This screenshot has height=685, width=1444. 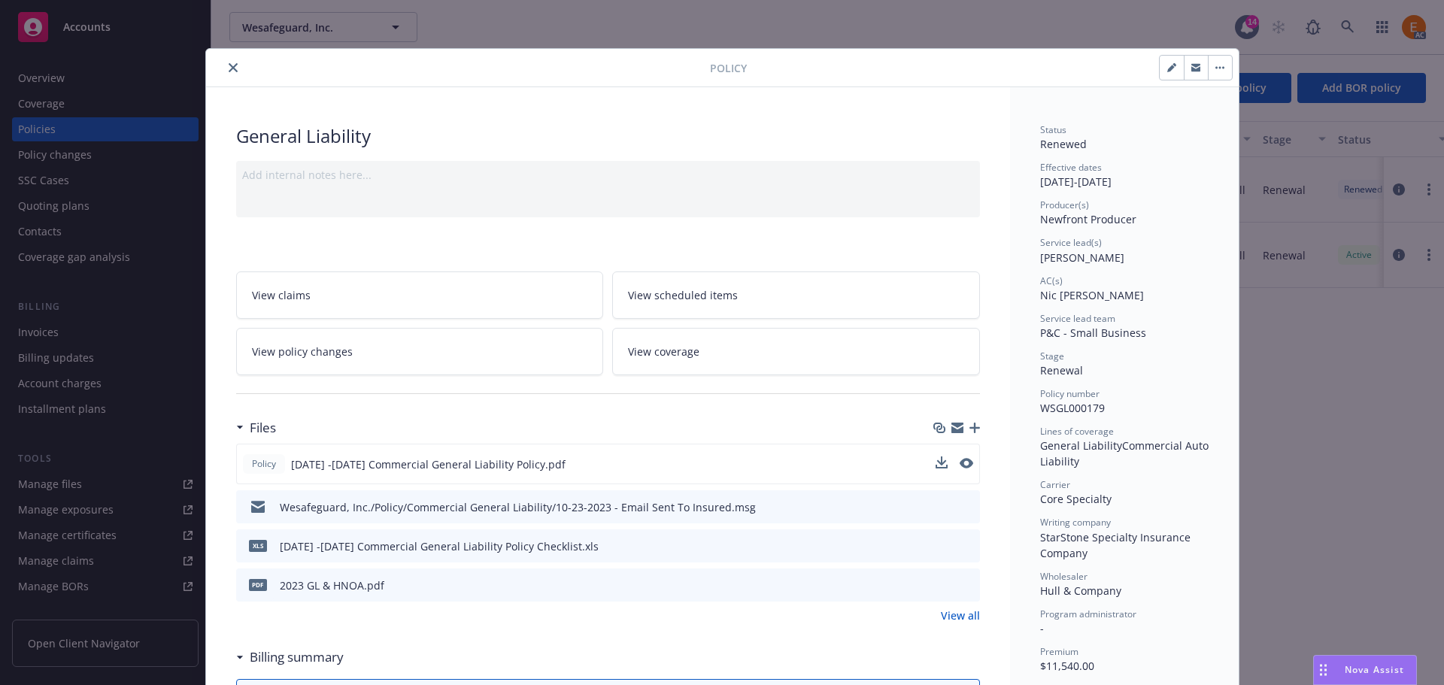 I want to click on span: Newfront Producer, so click(x=1088, y=219).